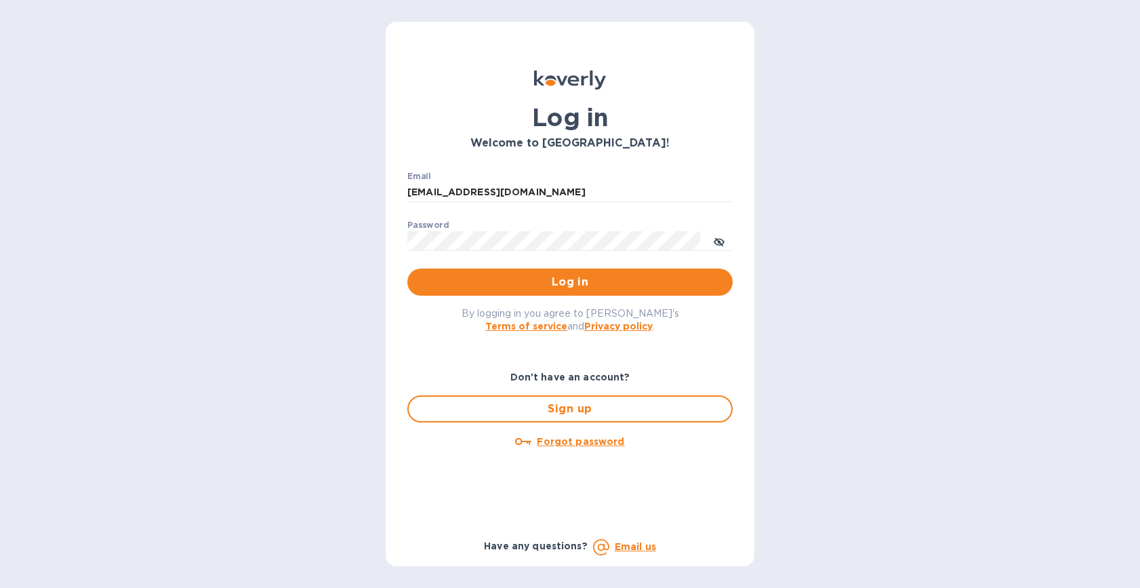 Image resolution: width=1140 pixels, height=588 pixels. I want to click on label: Email, so click(419, 176).